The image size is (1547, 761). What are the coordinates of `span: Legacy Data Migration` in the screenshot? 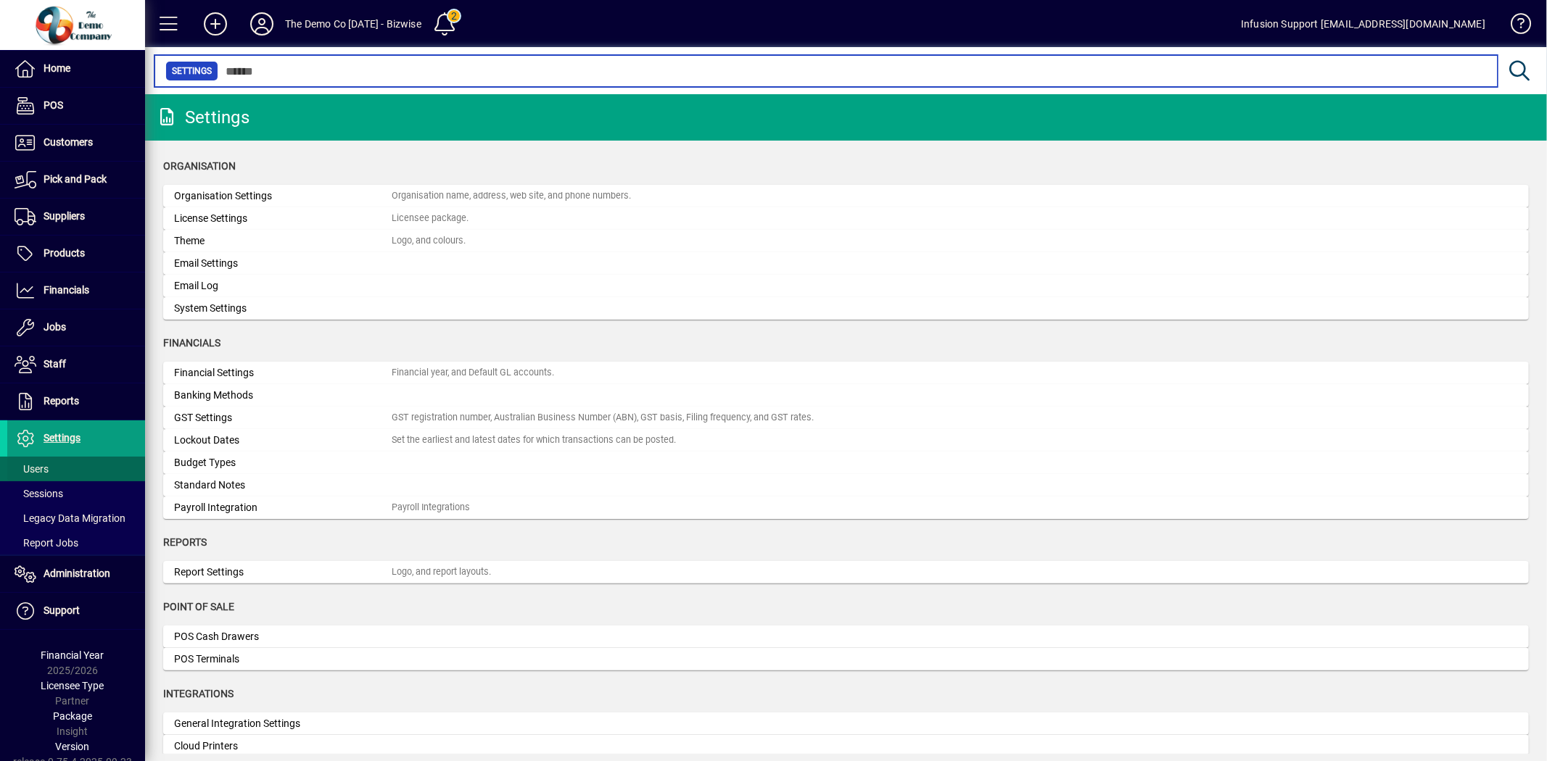 It's located at (70, 518).